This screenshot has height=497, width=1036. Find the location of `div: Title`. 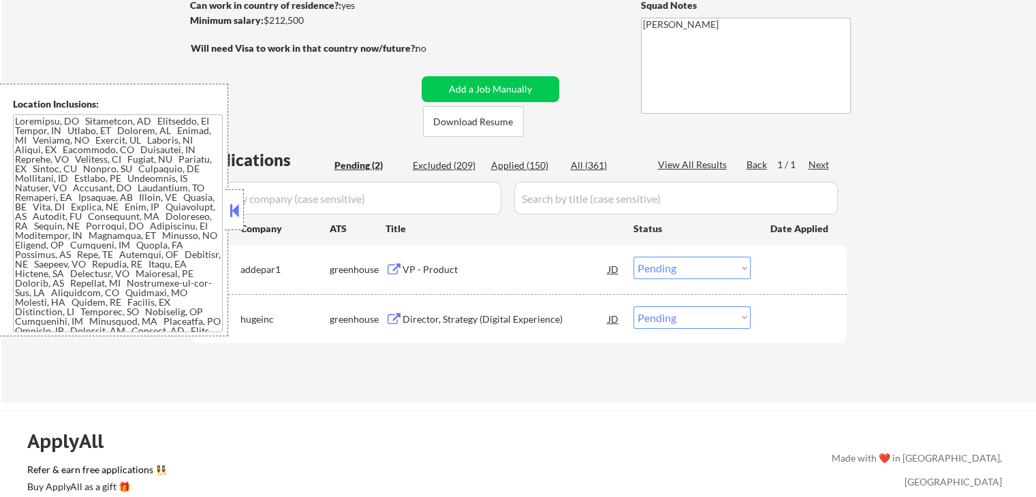

div: Title is located at coordinates (503, 229).